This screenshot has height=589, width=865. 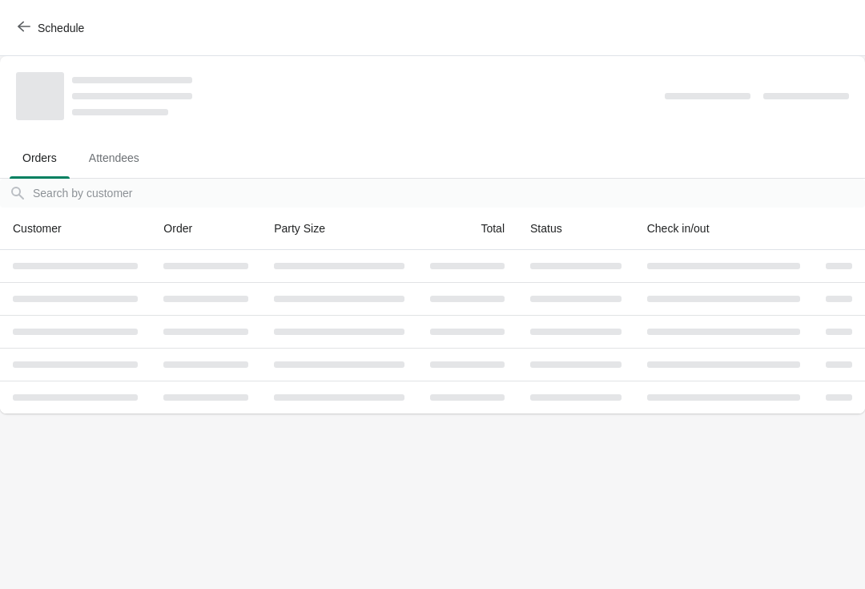 I want to click on span: Attendees, so click(x=114, y=158).